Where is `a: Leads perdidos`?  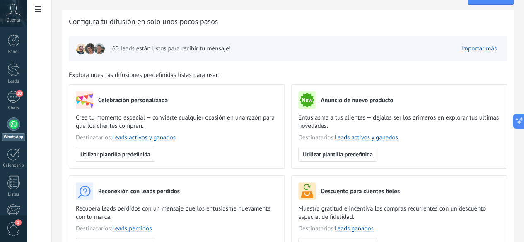
a: Leads perdidos is located at coordinates (132, 228).